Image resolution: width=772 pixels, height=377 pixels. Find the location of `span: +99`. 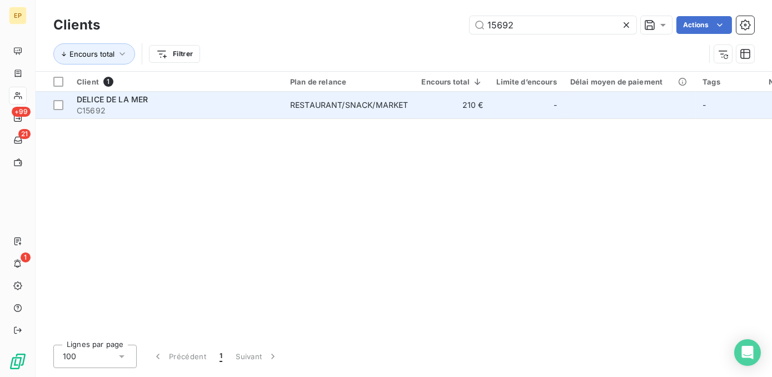

span: +99 is located at coordinates (21, 112).